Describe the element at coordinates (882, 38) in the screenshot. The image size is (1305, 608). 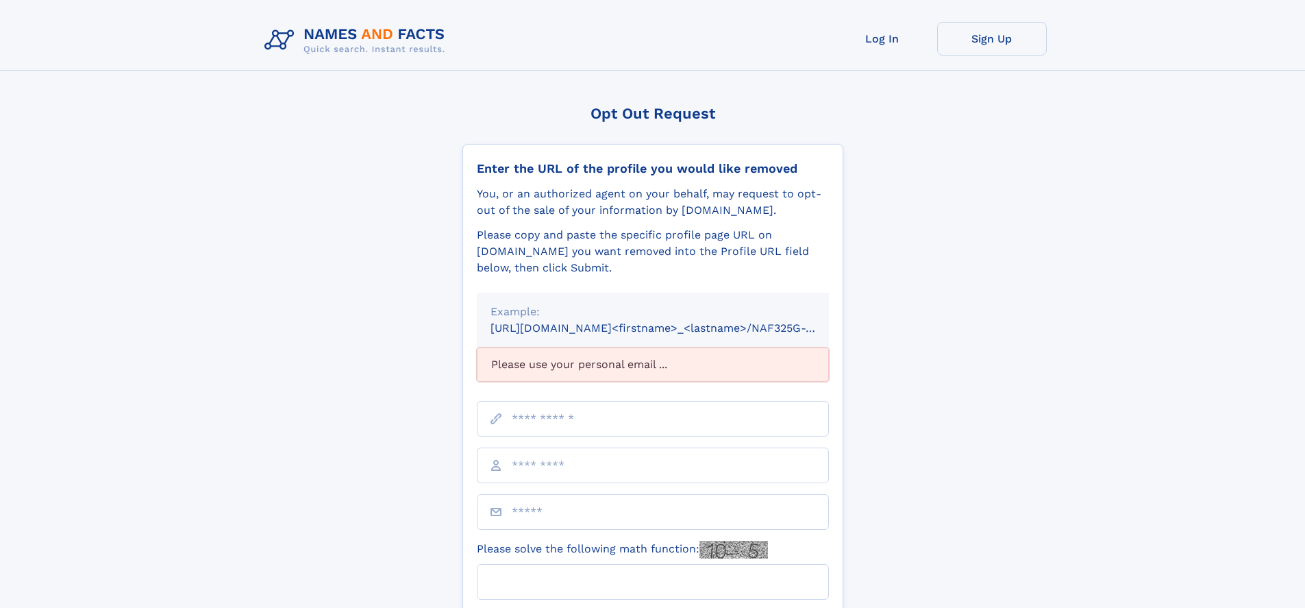
I see `a: Log In` at that location.